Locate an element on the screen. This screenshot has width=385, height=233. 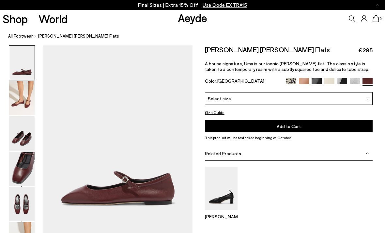
span: Related Products is located at coordinates (223, 153).